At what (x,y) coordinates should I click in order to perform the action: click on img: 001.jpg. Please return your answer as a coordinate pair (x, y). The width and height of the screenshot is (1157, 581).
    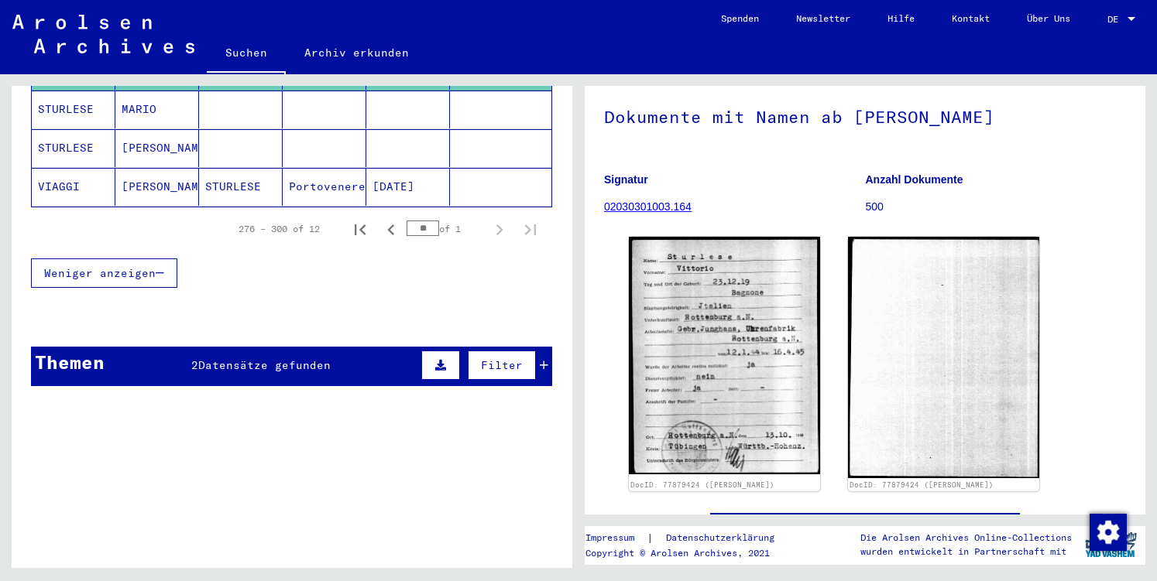
    Looking at the image, I should click on (724, 355).